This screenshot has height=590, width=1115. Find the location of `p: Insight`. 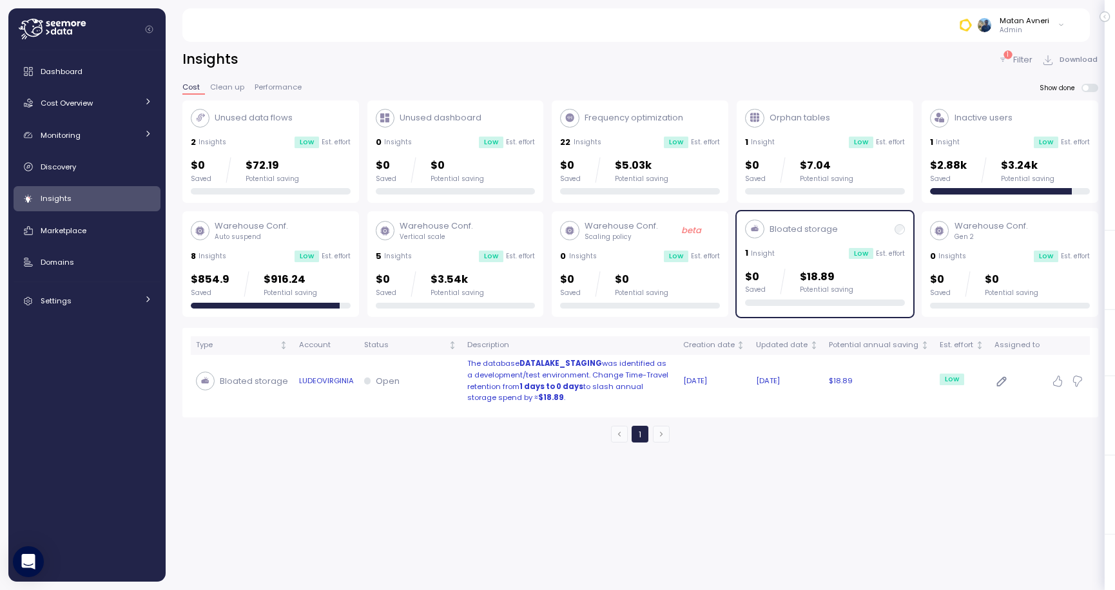

p: Insight is located at coordinates (762, 254).